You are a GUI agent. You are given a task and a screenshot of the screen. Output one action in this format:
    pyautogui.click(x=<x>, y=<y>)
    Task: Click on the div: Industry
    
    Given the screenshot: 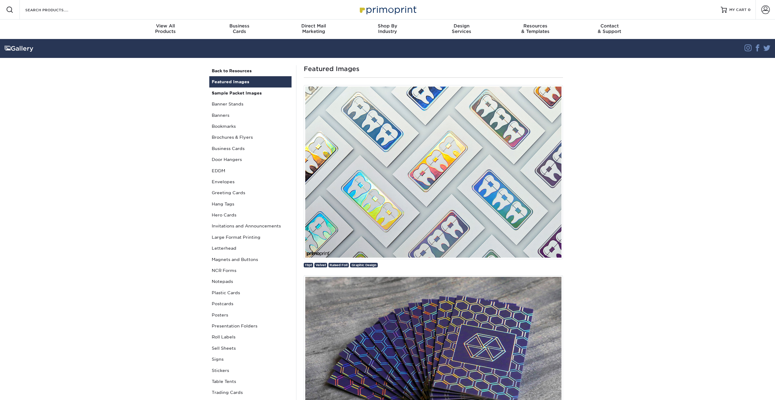 What is the action you would take?
    pyautogui.click(x=387, y=29)
    